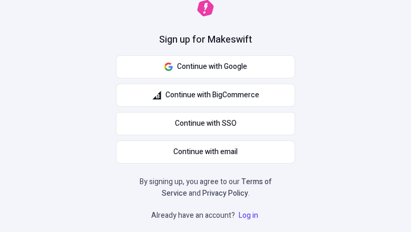 The height and width of the screenshot is (232, 411). What do you see at coordinates (205, 188) in the screenshot?
I see `p: By signing up, you agree to our and .` at bounding box center [205, 188].